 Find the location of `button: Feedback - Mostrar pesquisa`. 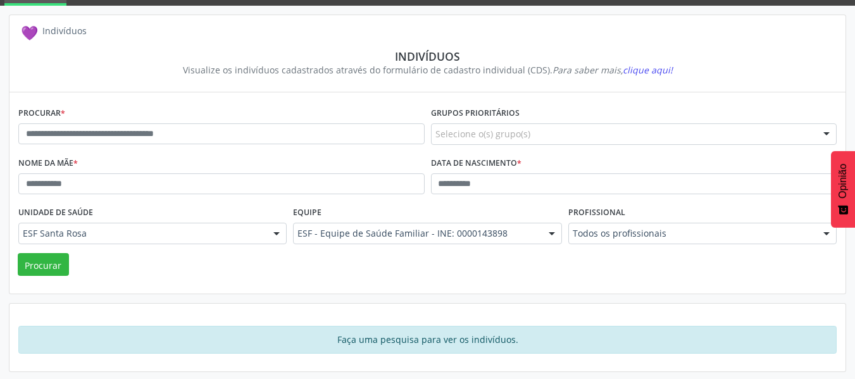

button: Feedback - Mostrar pesquisa is located at coordinates (843, 189).